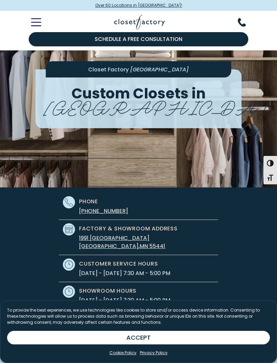  Describe the element at coordinates (139, 338) in the screenshot. I see `button: ACCEPT` at that location.